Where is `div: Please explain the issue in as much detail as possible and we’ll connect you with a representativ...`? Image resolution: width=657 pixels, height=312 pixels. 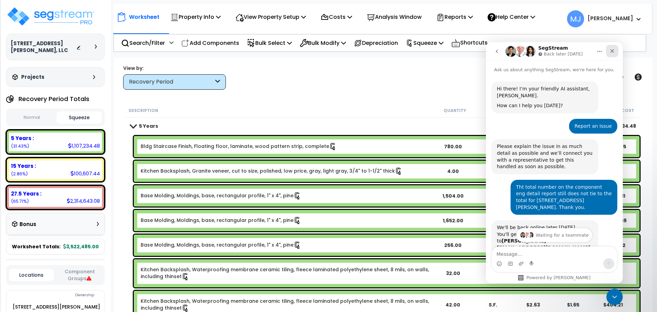
div: Please explain the issue in as much detail as possible and we’ll connect you with a representativ... is located at coordinates (59, 114).